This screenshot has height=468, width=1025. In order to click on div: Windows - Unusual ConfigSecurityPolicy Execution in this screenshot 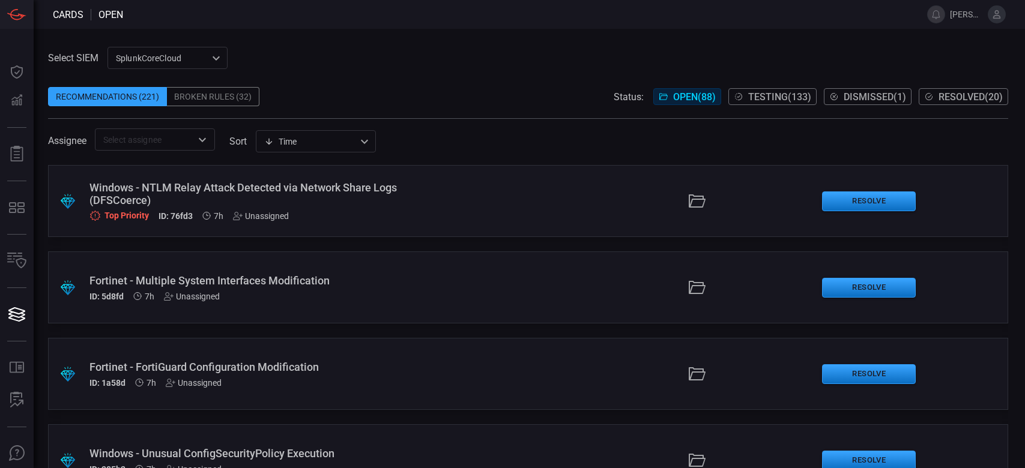, I will do `click(244, 453)`.